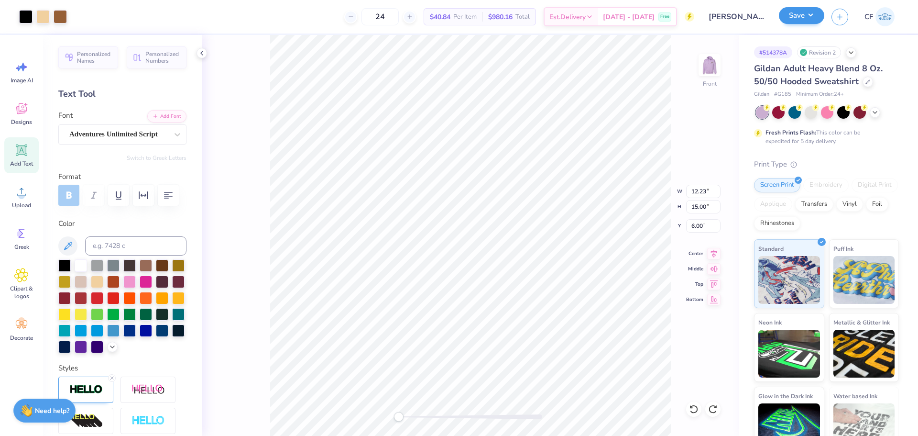  Describe the element at coordinates (862, 322) in the screenshot. I see `span: Metallic & Glitter Ink` at that location.